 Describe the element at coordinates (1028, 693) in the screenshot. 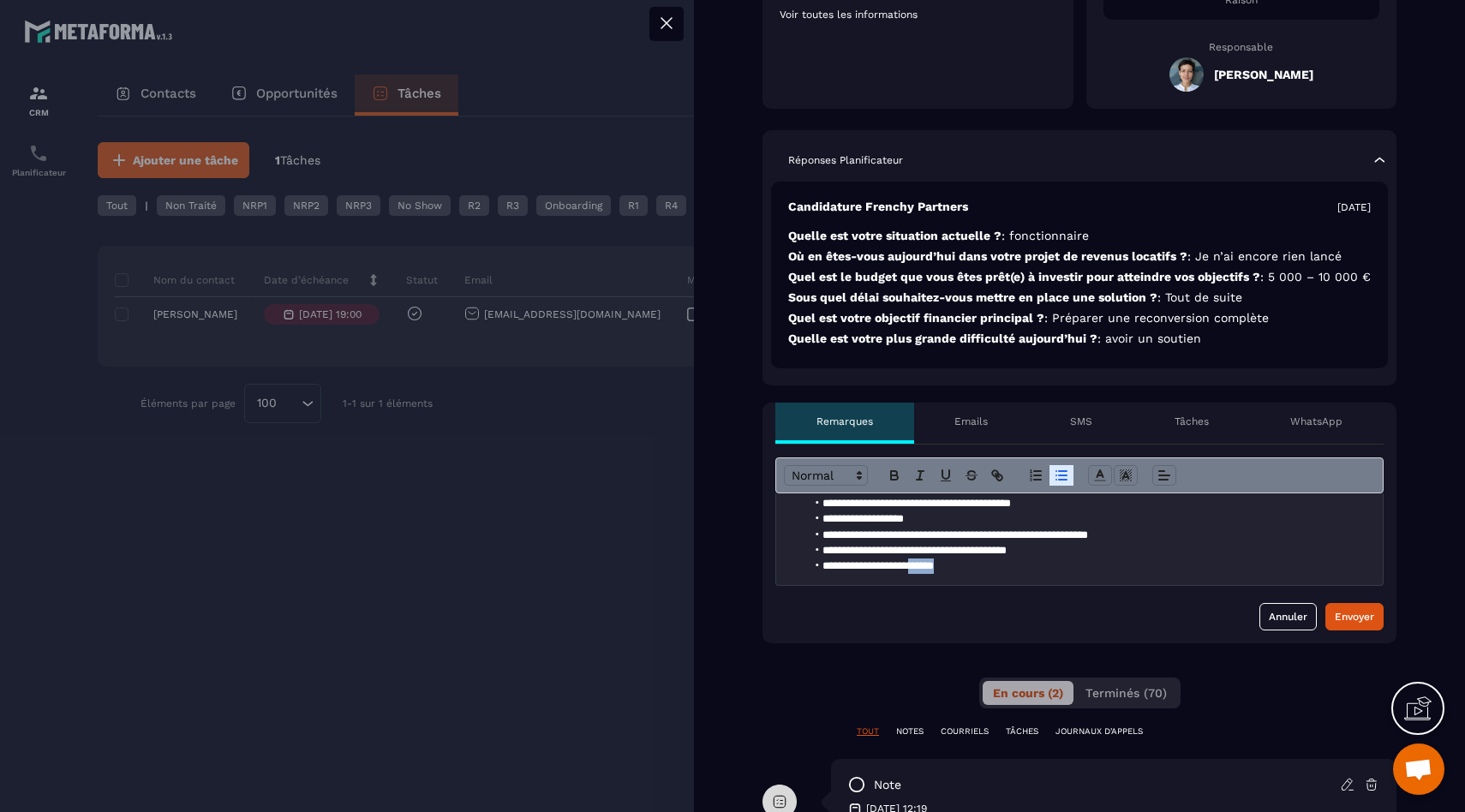

I see `span: En cours (2)` at that location.